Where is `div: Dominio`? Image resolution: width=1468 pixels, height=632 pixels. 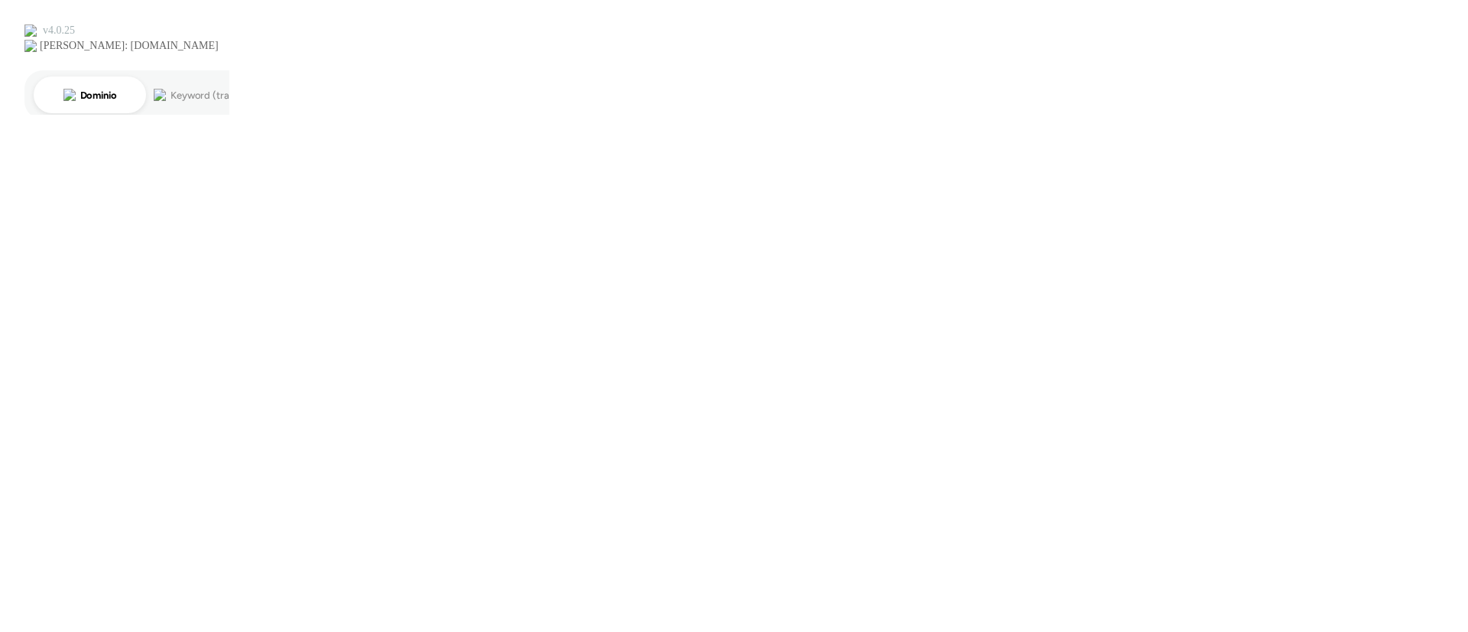
div: Dominio is located at coordinates (99, 95).